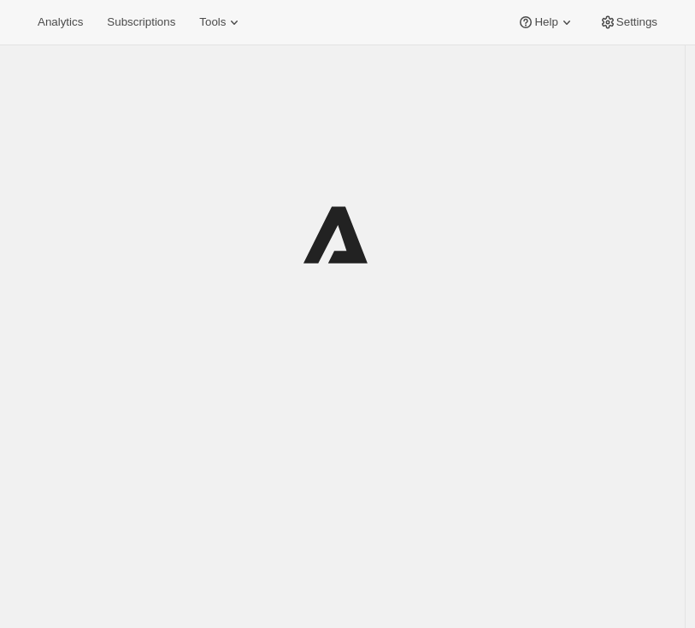 This screenshot has width=695, height=628. I want to click on button: Settings, so click(628, 22).